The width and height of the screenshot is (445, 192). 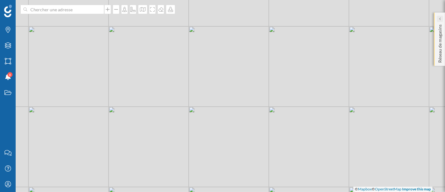 I want to click on img: Logo Geoblink, so click(x=8, y=11).